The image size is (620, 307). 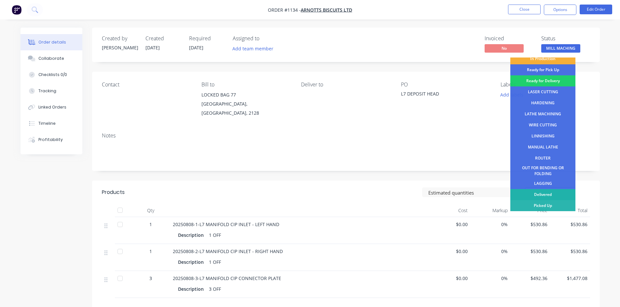 I want to click on div: Status, so click(x=565, y=38).